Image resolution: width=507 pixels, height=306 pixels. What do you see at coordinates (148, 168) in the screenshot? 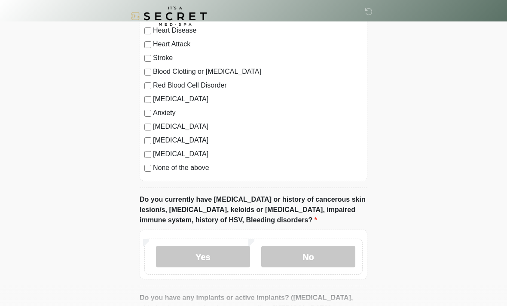
I see `input: None of the above` at bounding box center [148, 168].